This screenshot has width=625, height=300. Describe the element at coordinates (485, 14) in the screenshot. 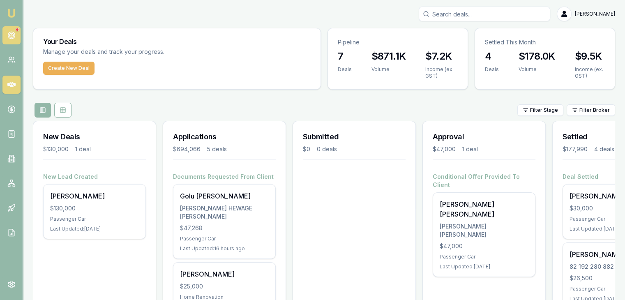

I see `input: Search deals` at that location.